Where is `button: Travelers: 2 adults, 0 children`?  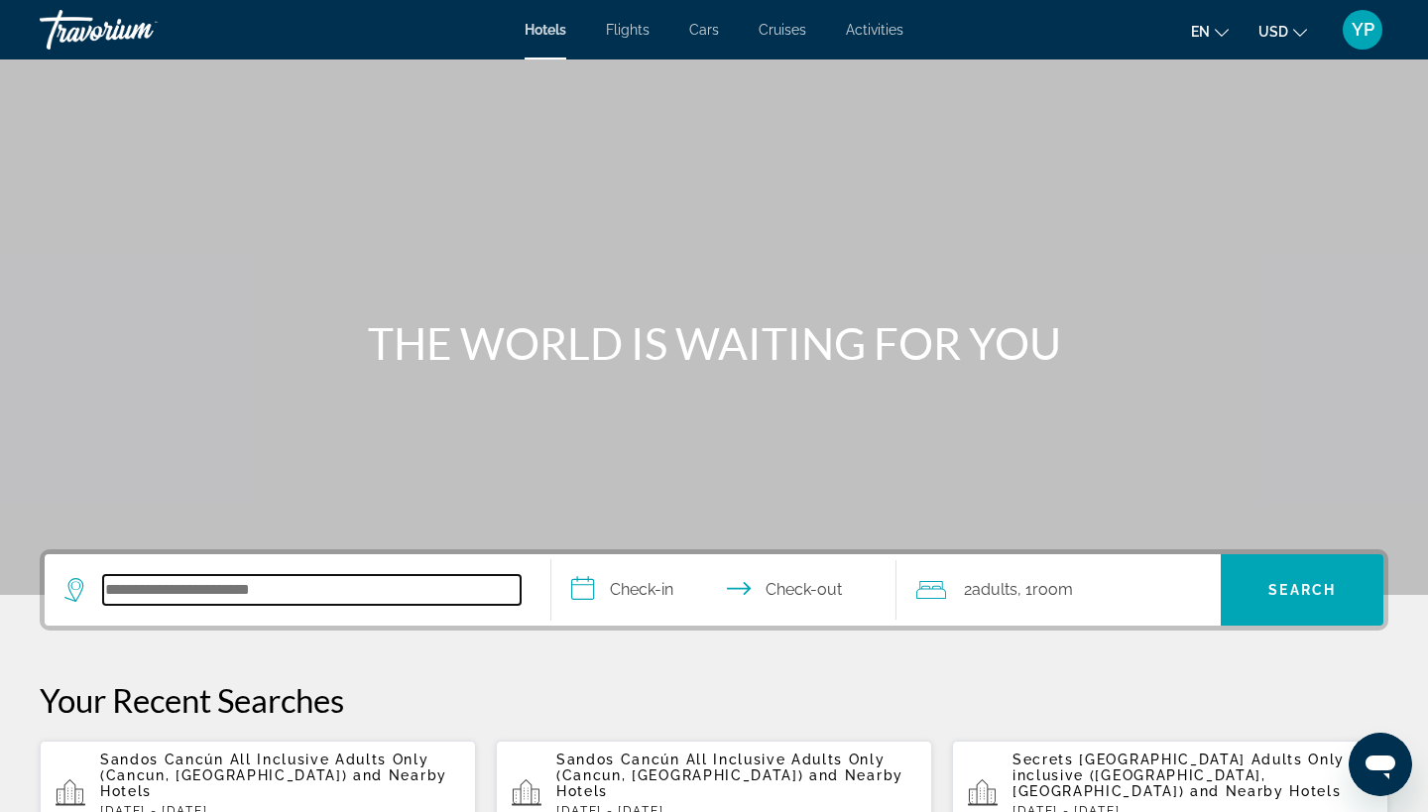 button: Travelers: 2 adults, 0 children is located at coordinates (1059, 590).